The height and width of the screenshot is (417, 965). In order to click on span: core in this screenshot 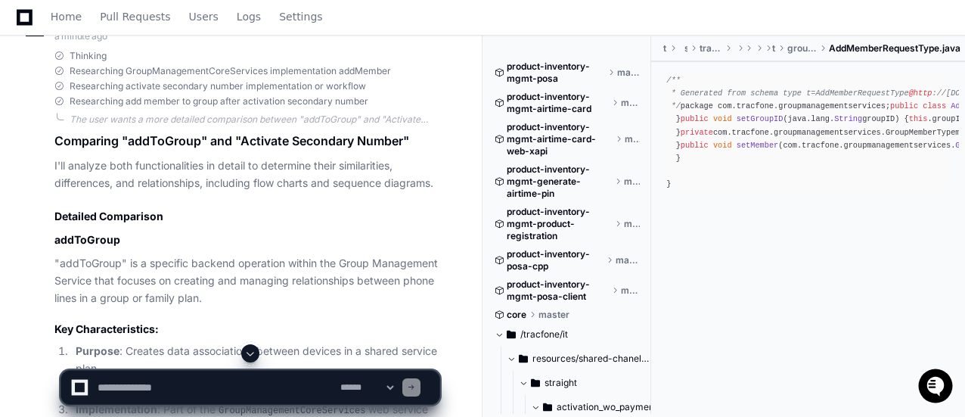, I will do `click(516, 314)`.